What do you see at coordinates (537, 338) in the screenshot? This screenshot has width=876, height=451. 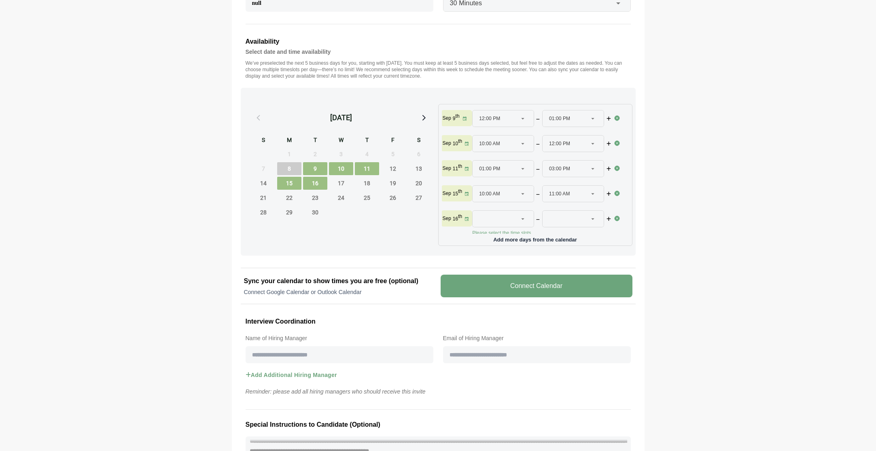 I see `label: Email of Hiring Manager` at bounding box center [537, 338].